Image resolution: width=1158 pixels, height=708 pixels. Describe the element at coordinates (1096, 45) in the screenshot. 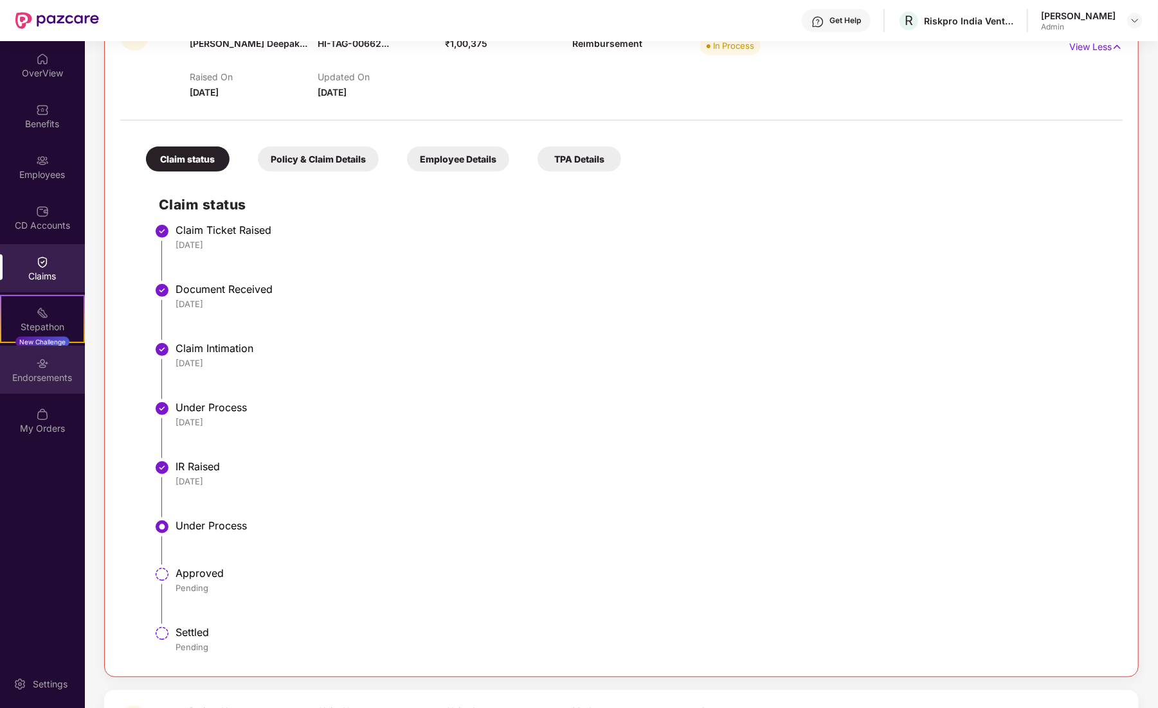

I see `p: View Less` at that location.